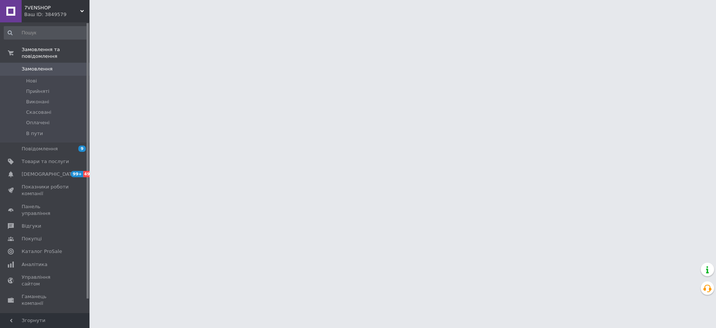 The width and height of the screenshot is (716, 328). Describe the element at coordinates (46, 33) in the screenshot. I see `input: Пошук` at that location.